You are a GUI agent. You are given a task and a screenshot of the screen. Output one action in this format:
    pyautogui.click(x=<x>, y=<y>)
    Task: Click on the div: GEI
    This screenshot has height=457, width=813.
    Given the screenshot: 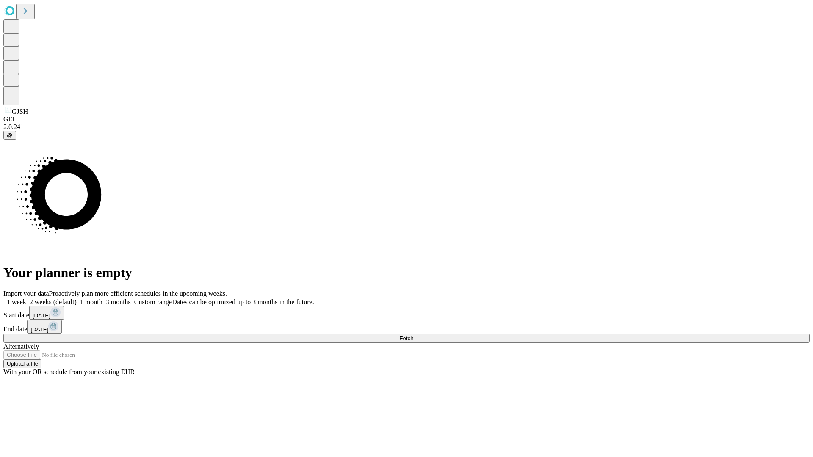 What is the action you would take?
    pyautogui.click(x=407, y=119)
    